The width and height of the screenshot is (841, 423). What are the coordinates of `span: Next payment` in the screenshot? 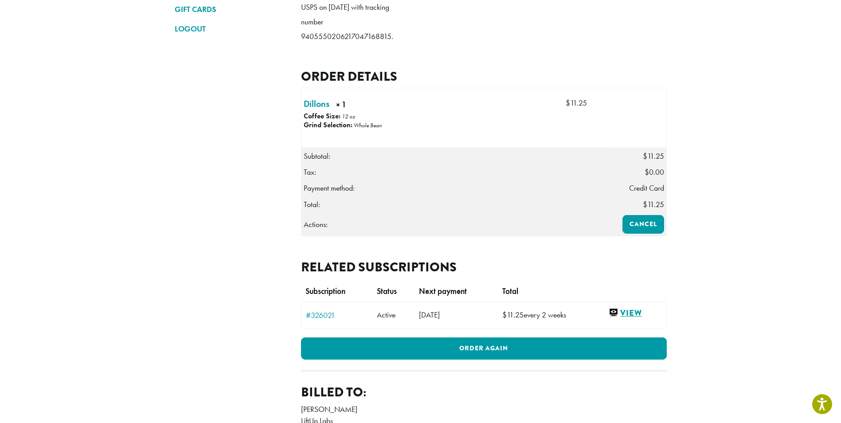 It's located at (443, 291).